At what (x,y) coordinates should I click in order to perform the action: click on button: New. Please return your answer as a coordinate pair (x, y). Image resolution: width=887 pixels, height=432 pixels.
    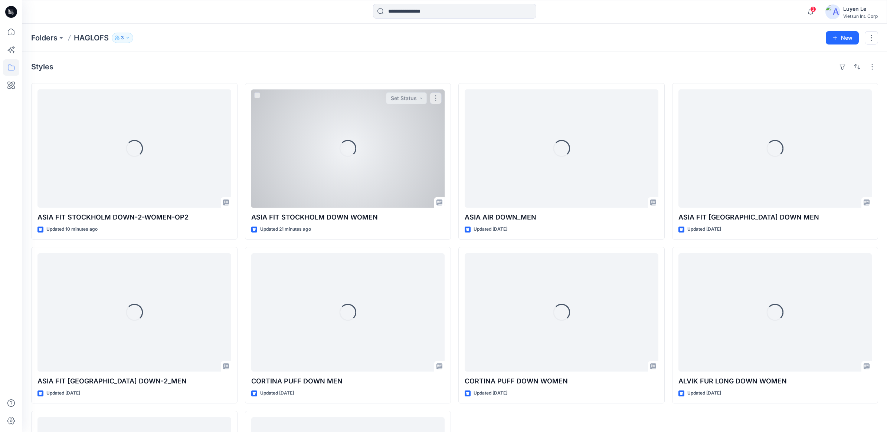
    Looking at the image, I should click on (842, 38).